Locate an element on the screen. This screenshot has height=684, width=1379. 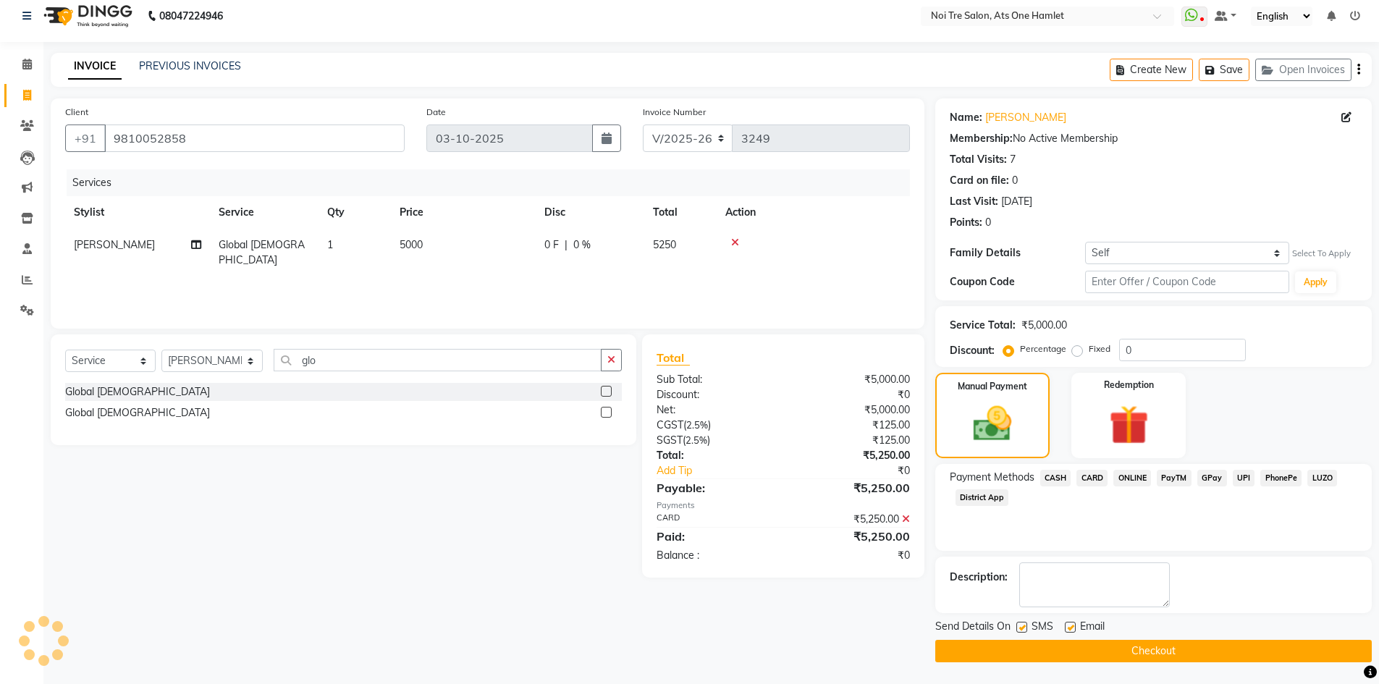
img: _cash.svg is located at coordinates (992, 423).